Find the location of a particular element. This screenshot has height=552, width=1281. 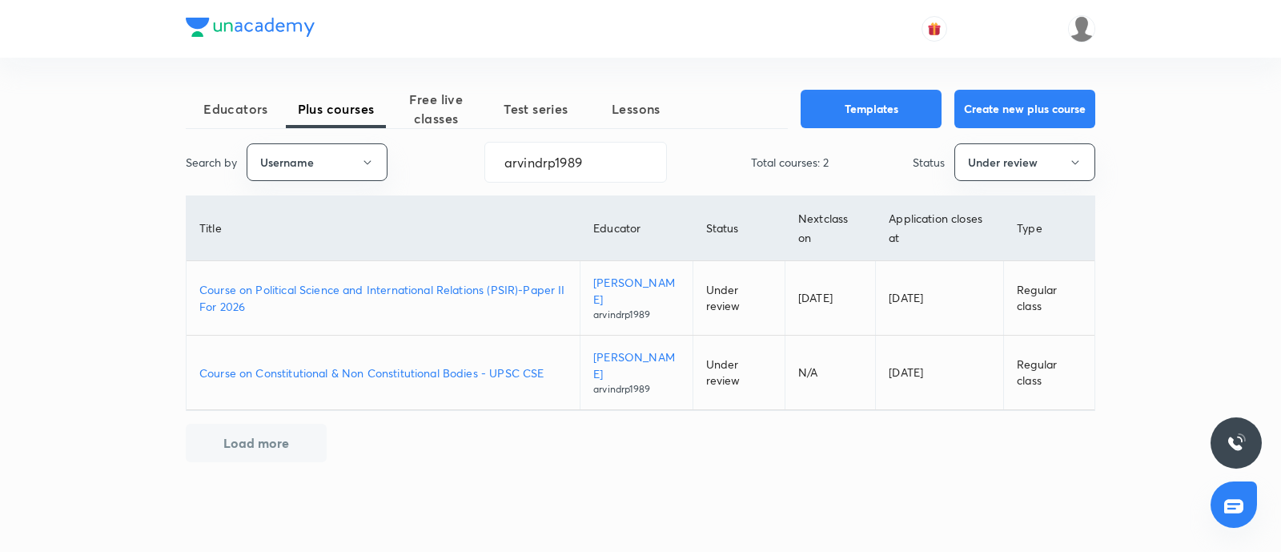

img: Piali K is located at coordinates (1081, 29).